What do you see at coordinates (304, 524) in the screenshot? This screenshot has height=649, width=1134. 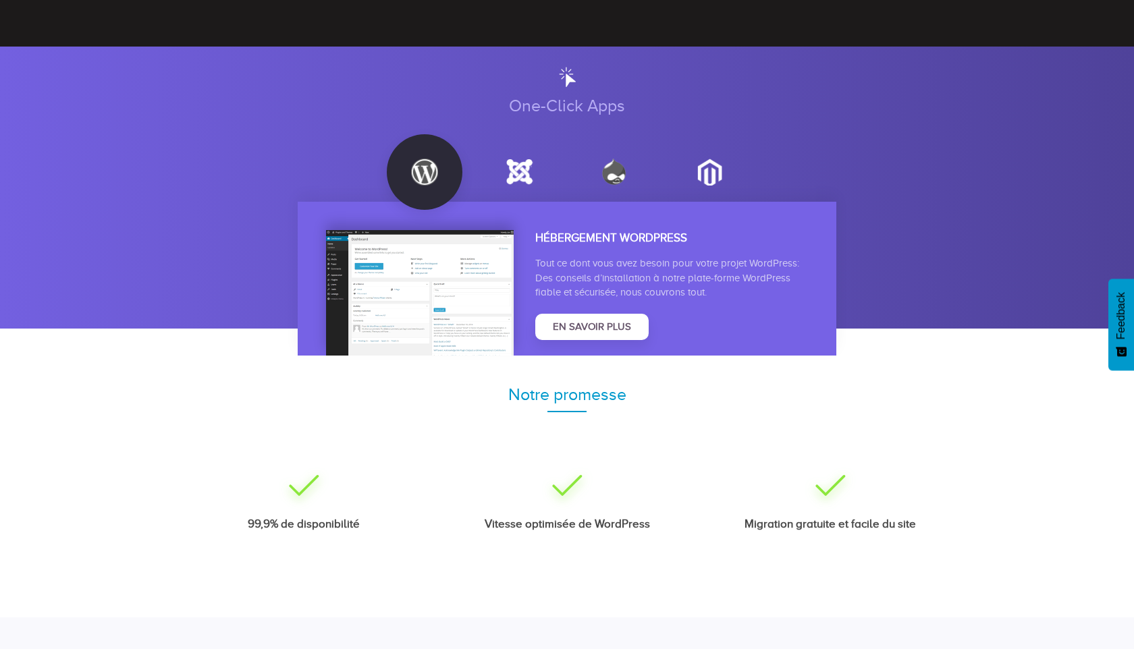 I see `div: 99,9% de disponibilité` at bounding box center [304, 524].